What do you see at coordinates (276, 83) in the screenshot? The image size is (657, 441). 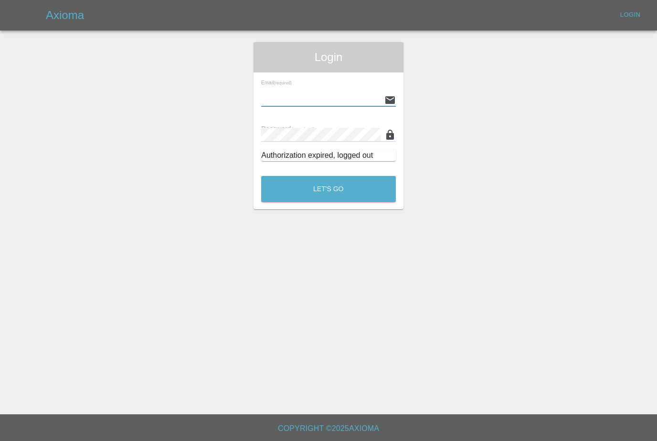 I see `span: Email` at bounding box center [276, 83].